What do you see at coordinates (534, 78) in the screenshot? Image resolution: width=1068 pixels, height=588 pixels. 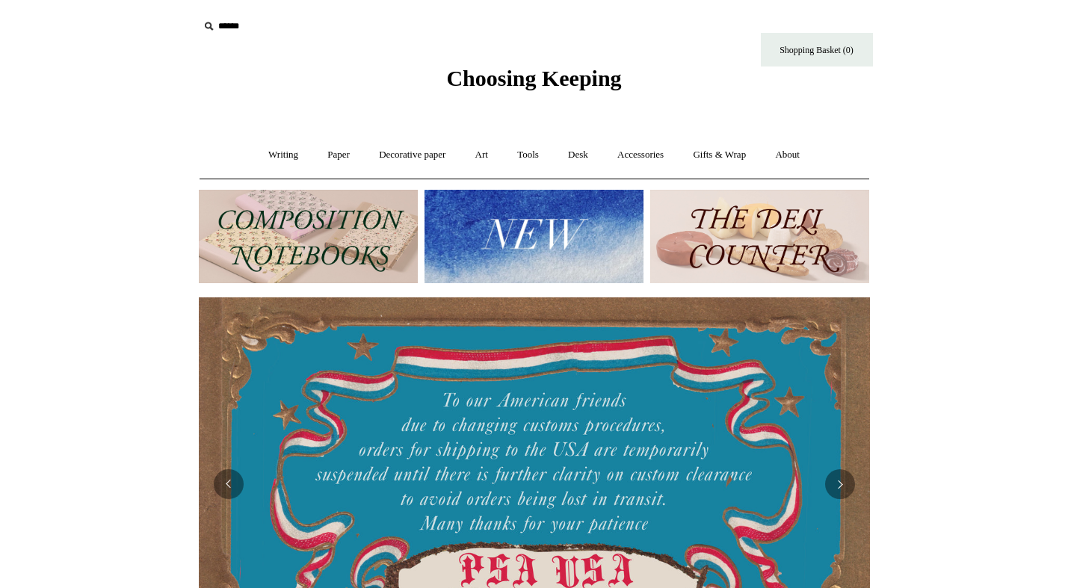 I see `span: Choosing Keeping` at bounding box center [534, 78].